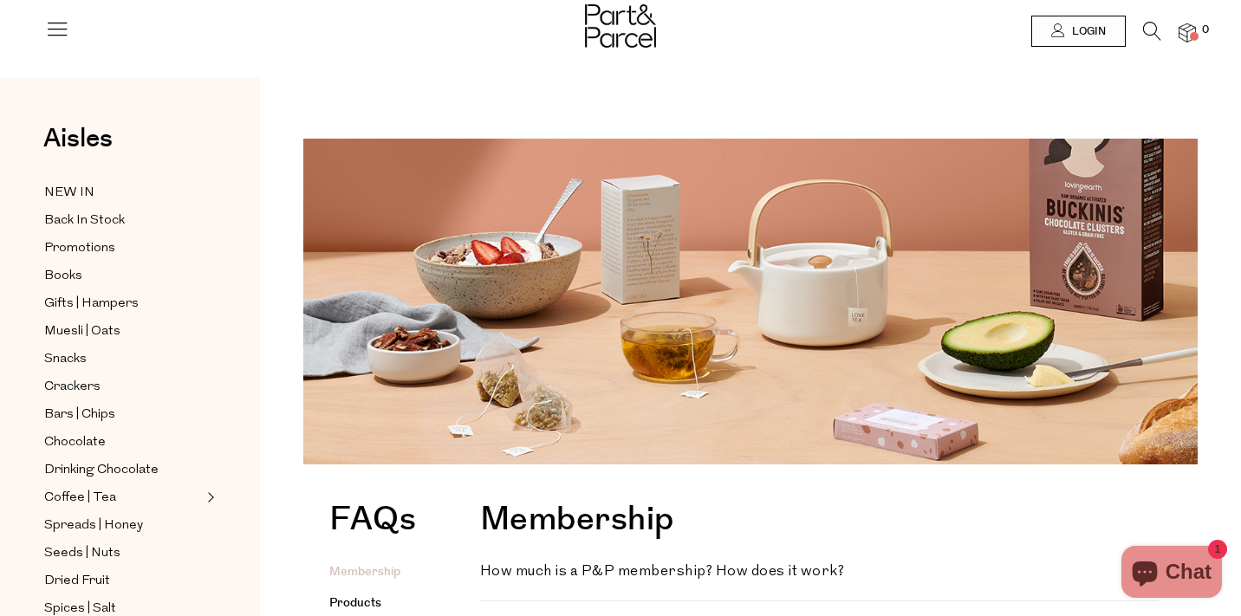  Describe the element at coordinates (123, 220) in the screenshot. I see `a: Back In Stock` at that location.